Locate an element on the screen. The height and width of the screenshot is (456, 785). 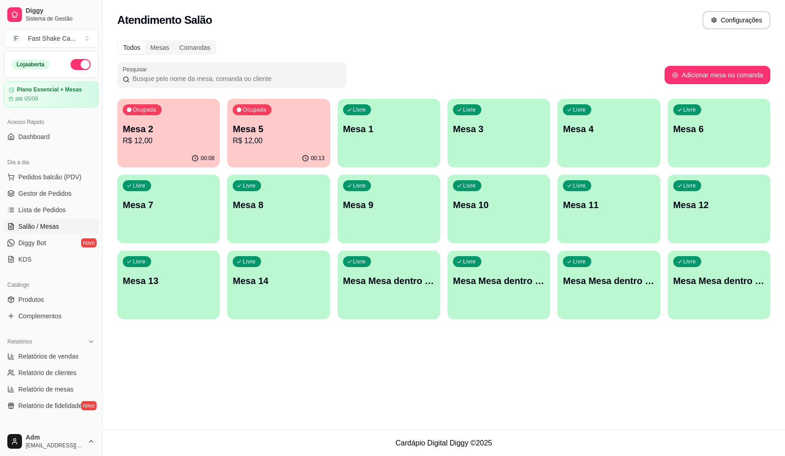
button: LivreMesa 7 is located at coordinates (168, 209).